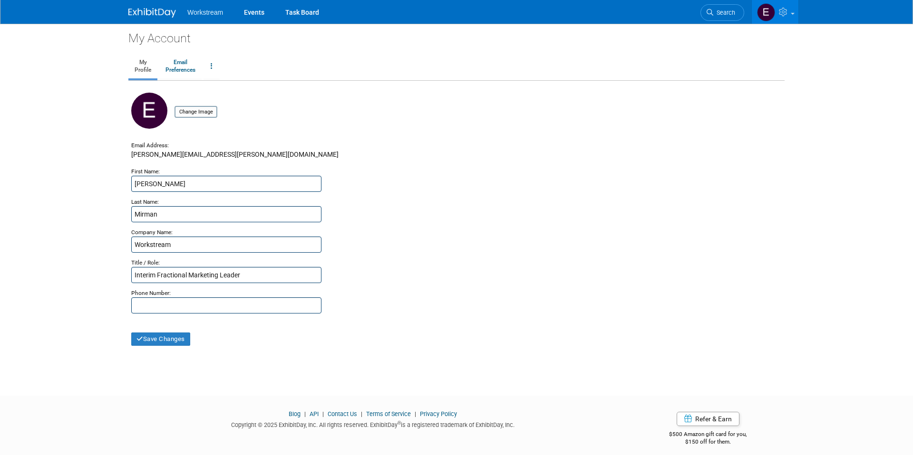 The width and height of the screenshot is (913, 455). What do you see at coordinates (708, 435) in the screenshot?
I see `div: $500 Amazon gift card for you,` at bounding box center [708, 435].